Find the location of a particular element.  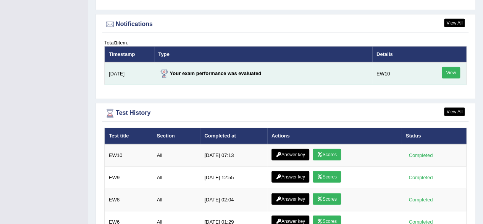

td: EW9 is located at coordinates (129, 177).